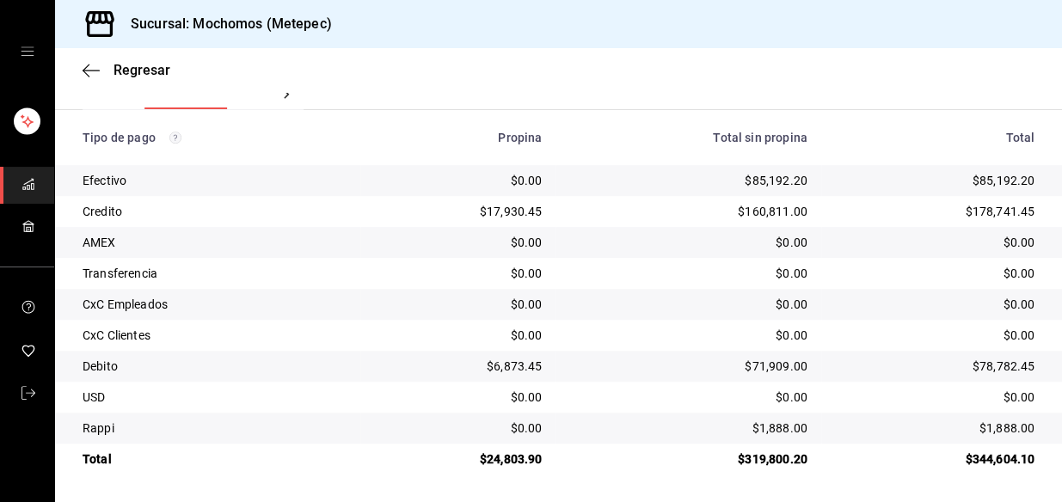  Describe the element at coordinates (187, 95) in the screenshot. I see `button: Ver resumen` at that location.